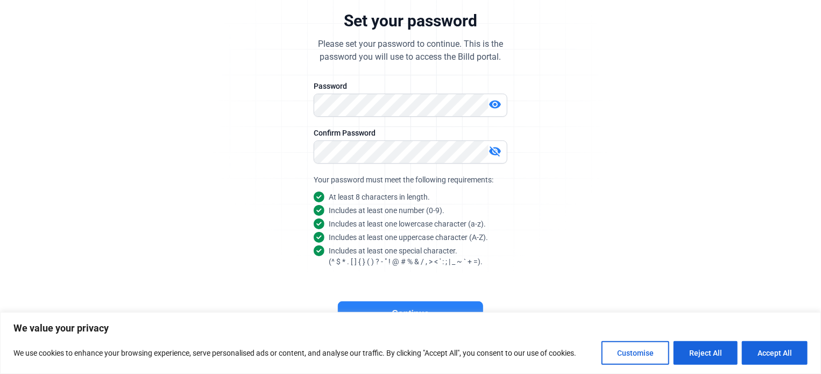 This screenshot has height=374, width=821. What do you see at coordinates (495, 151) in the screenshot?
I see `mat-icon: visibility_off` at bounding box center [495, 151].